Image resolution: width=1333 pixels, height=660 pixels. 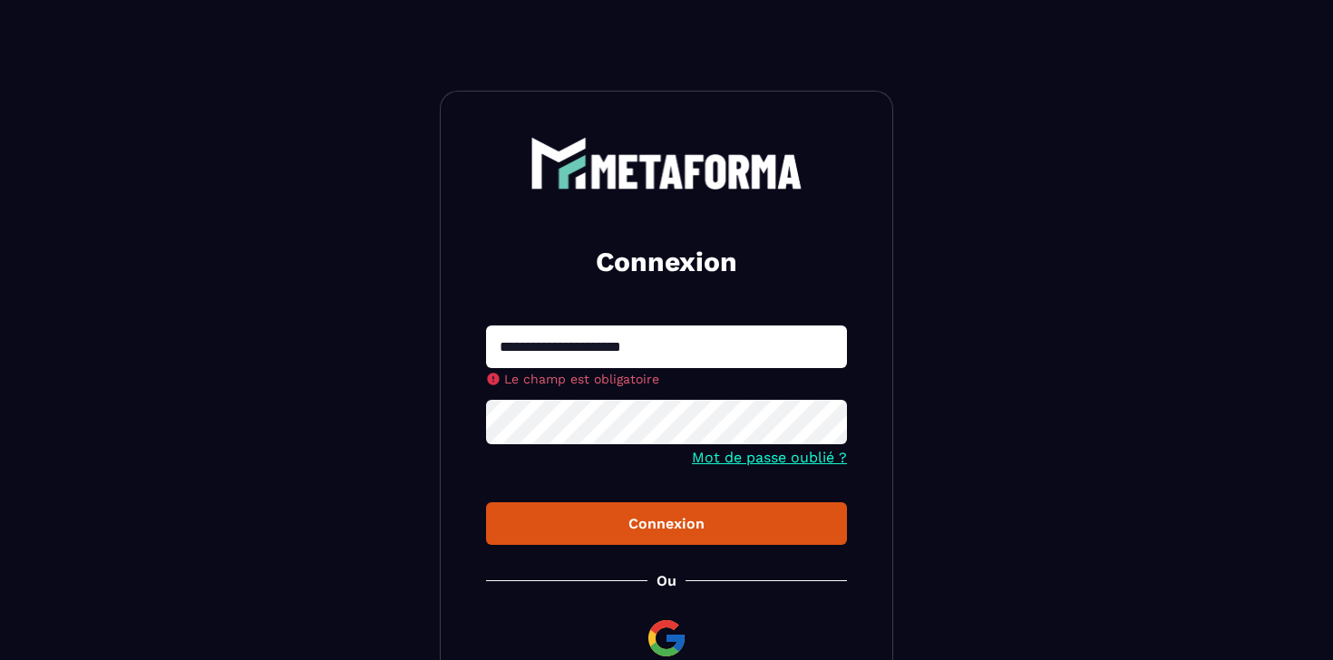 What do you see at coordinates (667, 163) in the screenshot?
I see `img: logo` at bounding box center [667, 163].